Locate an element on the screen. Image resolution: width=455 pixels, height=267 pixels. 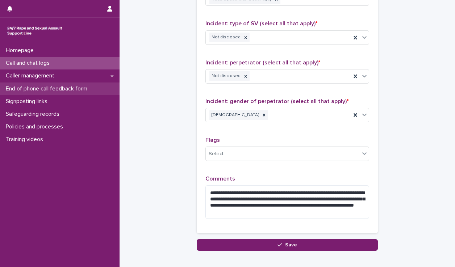
img: rhQMoQhaT3yELyF149Cw is located at coordinates (35, 31).